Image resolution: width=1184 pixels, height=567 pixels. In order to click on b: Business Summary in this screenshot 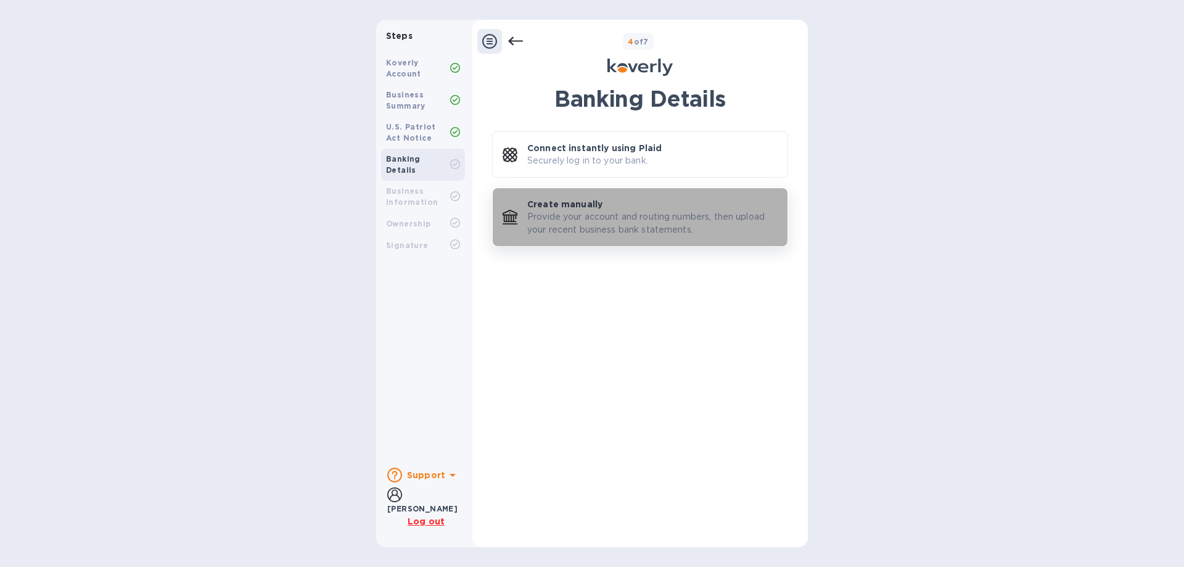, I will do `click(406, 100)`.